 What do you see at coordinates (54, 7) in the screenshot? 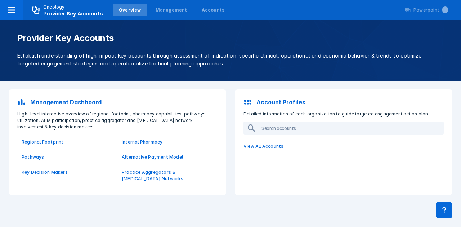
I see `p: Oncology` at bounding box center [54, 7].